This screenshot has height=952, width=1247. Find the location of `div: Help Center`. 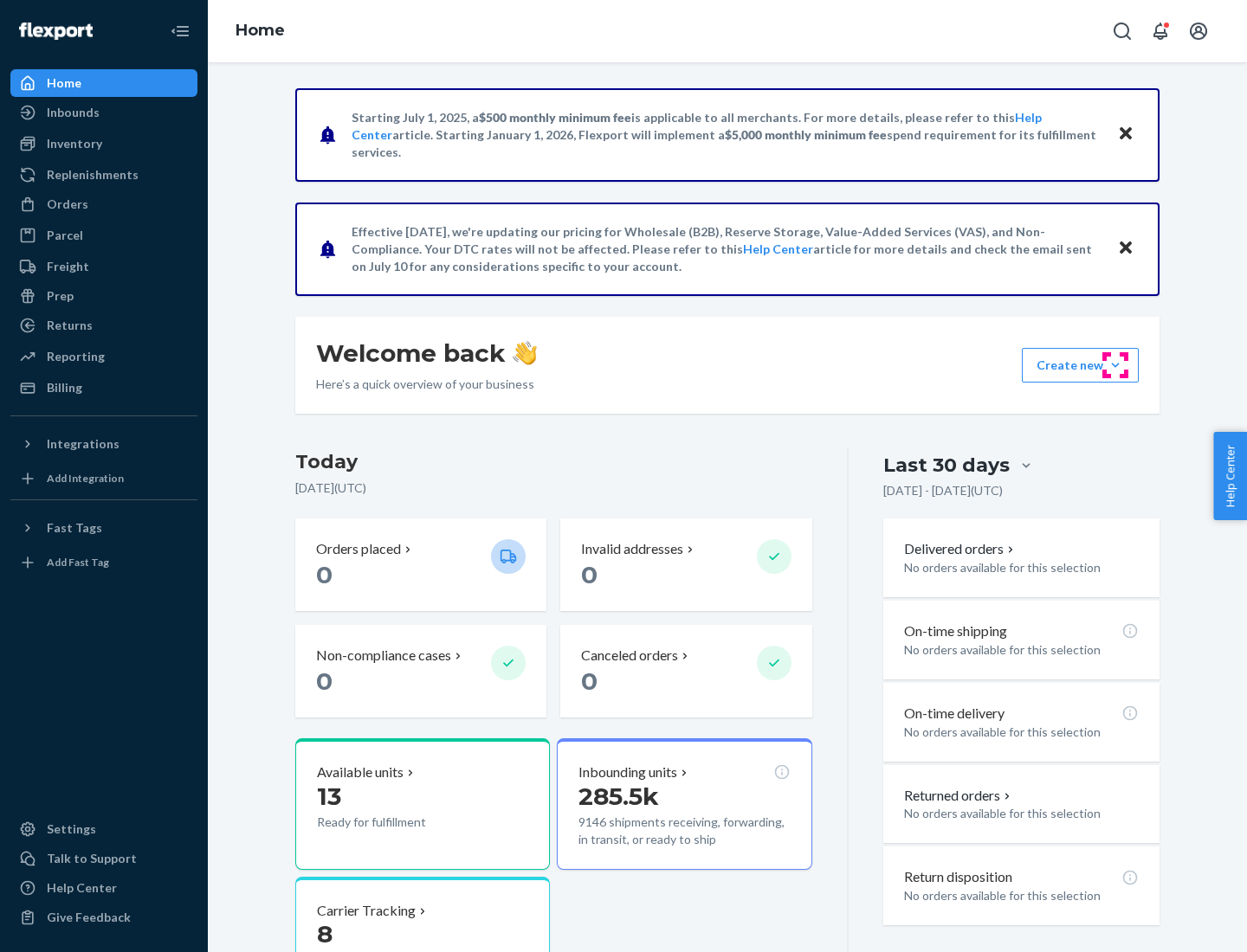

div: Help Center is located at coordinates (82, 888).